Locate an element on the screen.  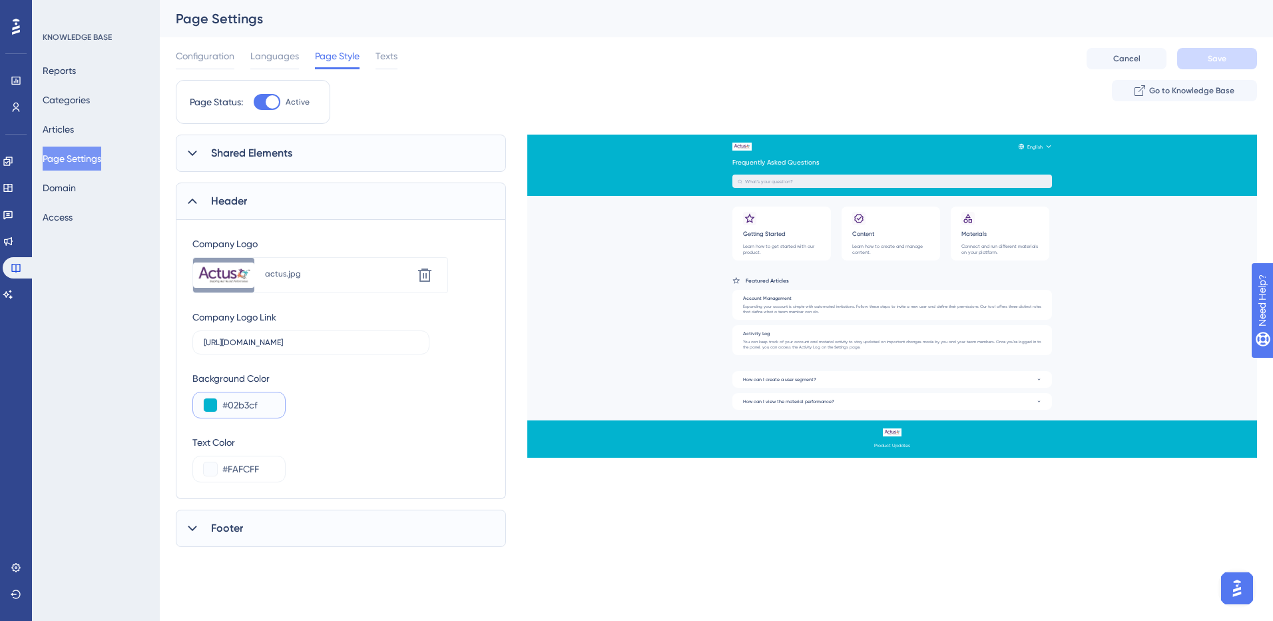
span: Active is located at coordinates (298, 102).